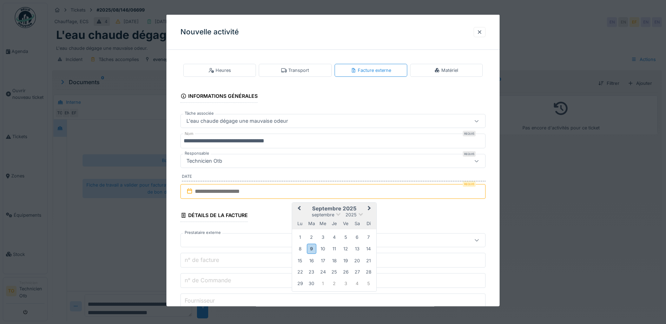 The image size is (666, 324). I want to click on div: Choose jeudi 4 septembre 2025, so click(334, 237).